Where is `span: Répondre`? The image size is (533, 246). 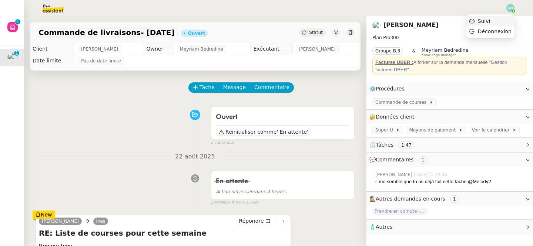 span: Répondre is located at coordinates (251, 221).